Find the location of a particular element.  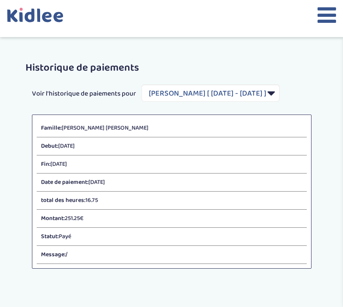

strong: Montant: is located at coordinates (53, 219).